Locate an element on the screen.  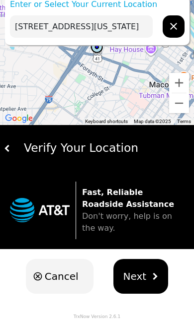
a: Open this area in Google Maps (opens a new window) is located at coordinates (19, 119).